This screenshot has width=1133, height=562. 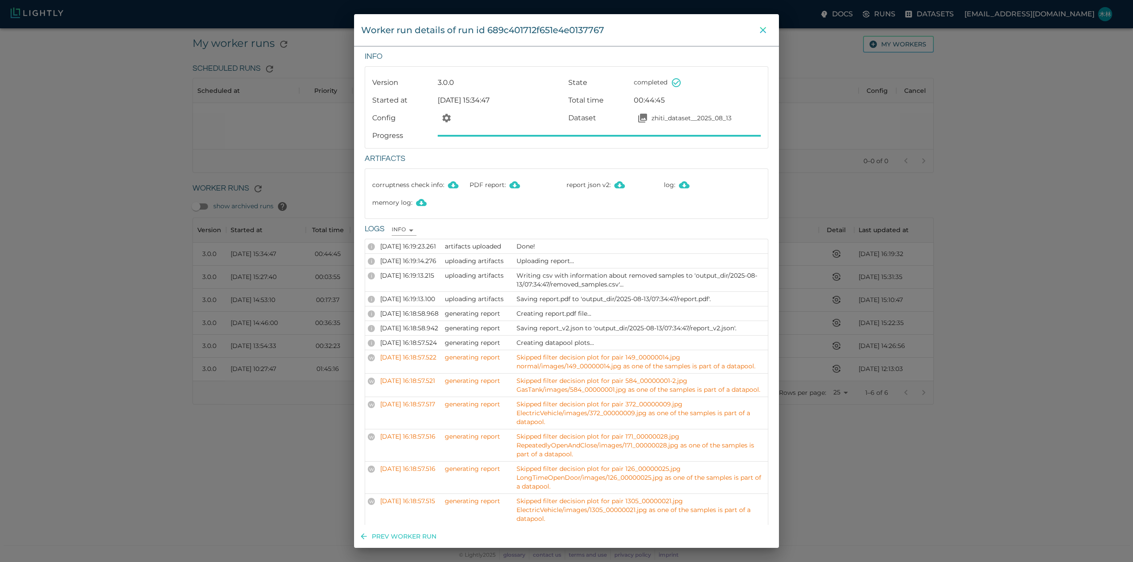 I want to click on a: Download PDF report, so click(x=515, y=185).